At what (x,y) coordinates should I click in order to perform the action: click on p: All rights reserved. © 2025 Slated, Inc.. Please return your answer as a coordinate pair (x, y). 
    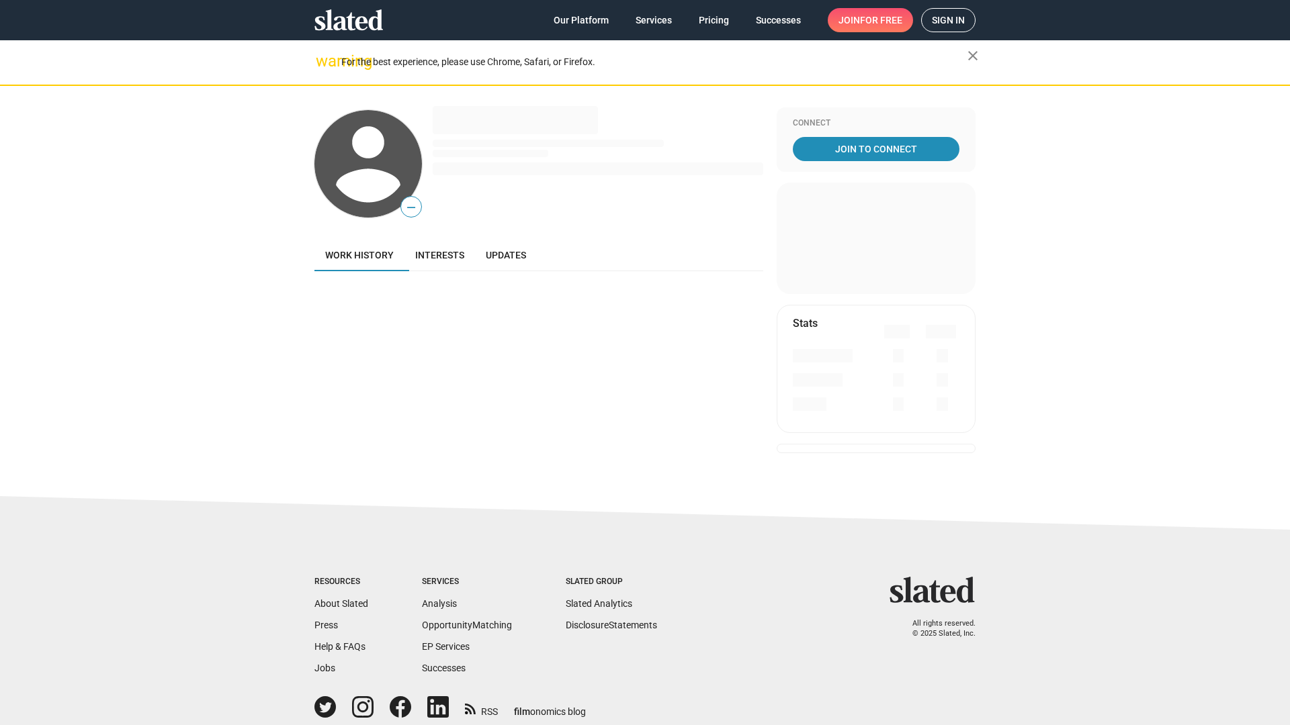
    Looking at the image, I should click on (936, 629).